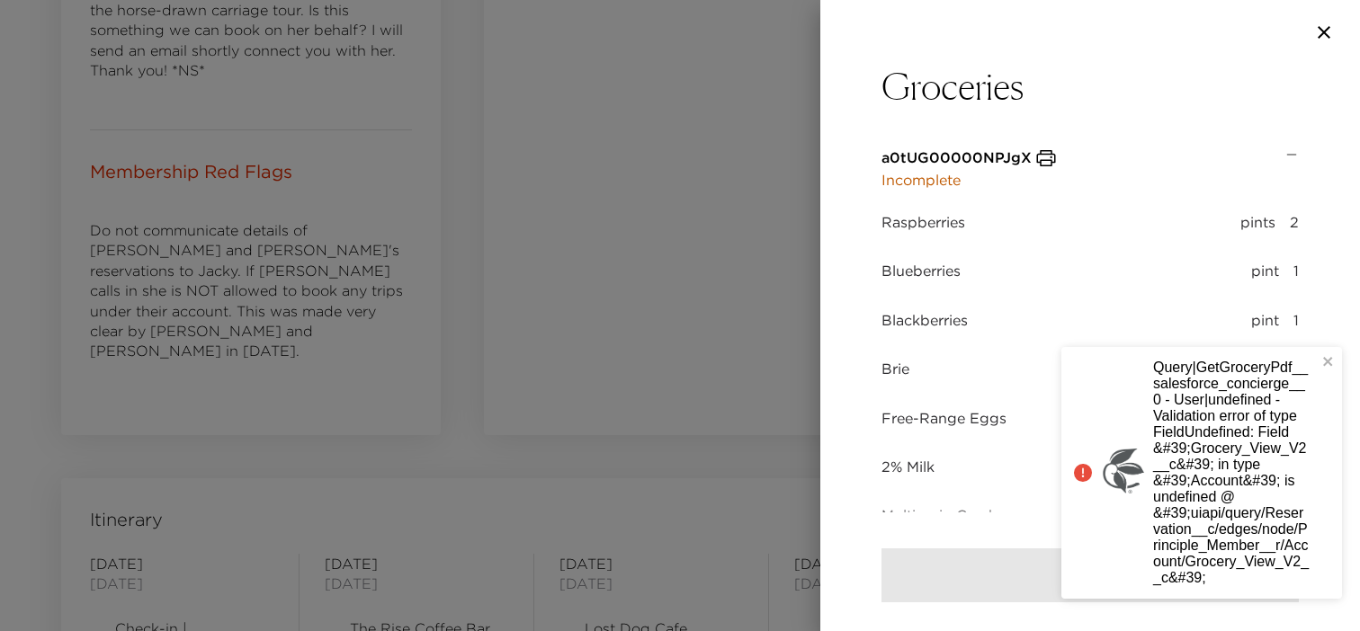  Describe the element at coordinates (956, 158) in the screenshot. I see `p: a0tUG00000NPJgX` at that location.